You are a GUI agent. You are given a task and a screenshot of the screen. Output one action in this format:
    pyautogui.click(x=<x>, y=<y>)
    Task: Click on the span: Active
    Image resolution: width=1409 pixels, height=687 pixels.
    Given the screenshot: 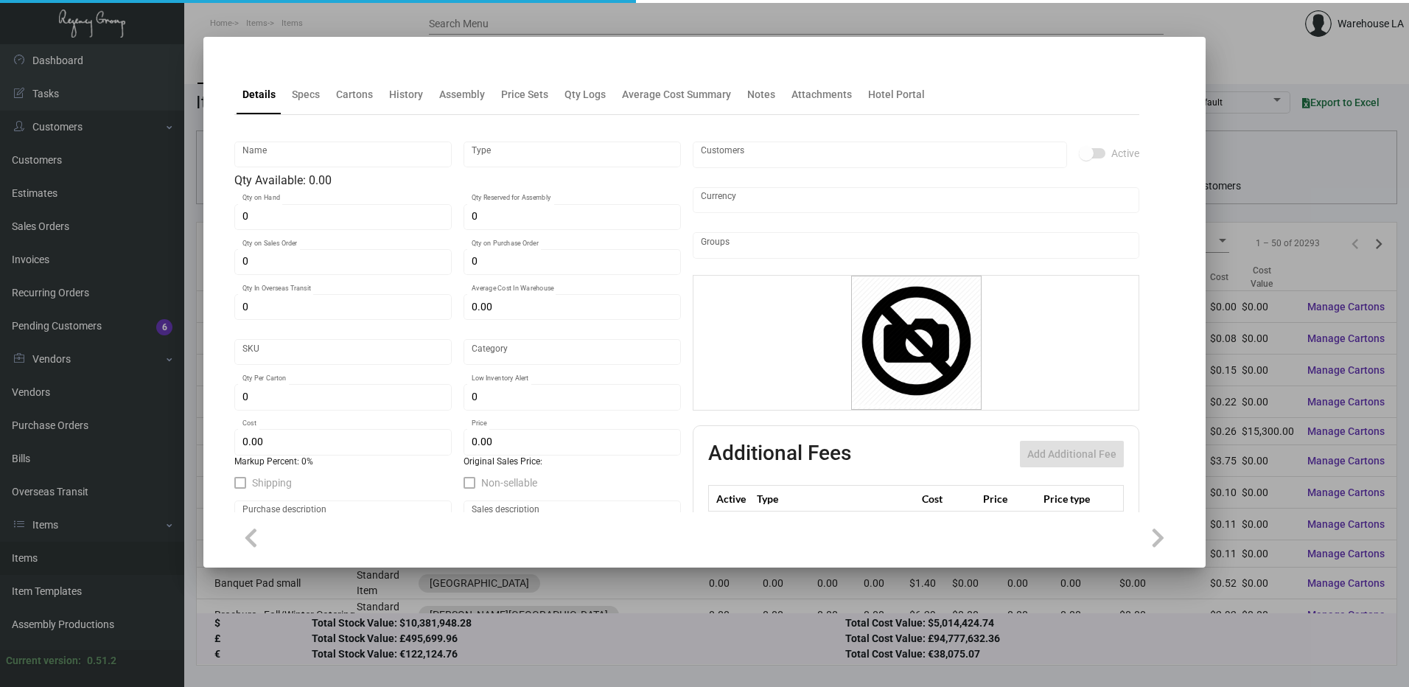 What is the action you would take?
    pyautogui.click(x=1125, y=153)
    